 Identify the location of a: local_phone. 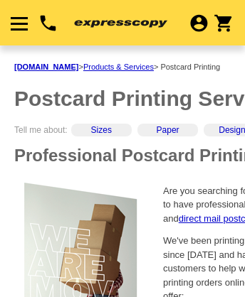
(48, 23).